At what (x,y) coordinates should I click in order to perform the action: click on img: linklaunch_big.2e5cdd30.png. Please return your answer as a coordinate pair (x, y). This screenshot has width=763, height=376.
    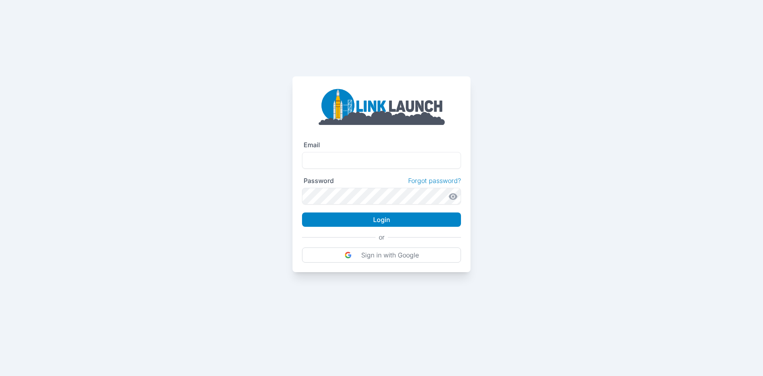
    Looking at the image, I should click on (382, 105).